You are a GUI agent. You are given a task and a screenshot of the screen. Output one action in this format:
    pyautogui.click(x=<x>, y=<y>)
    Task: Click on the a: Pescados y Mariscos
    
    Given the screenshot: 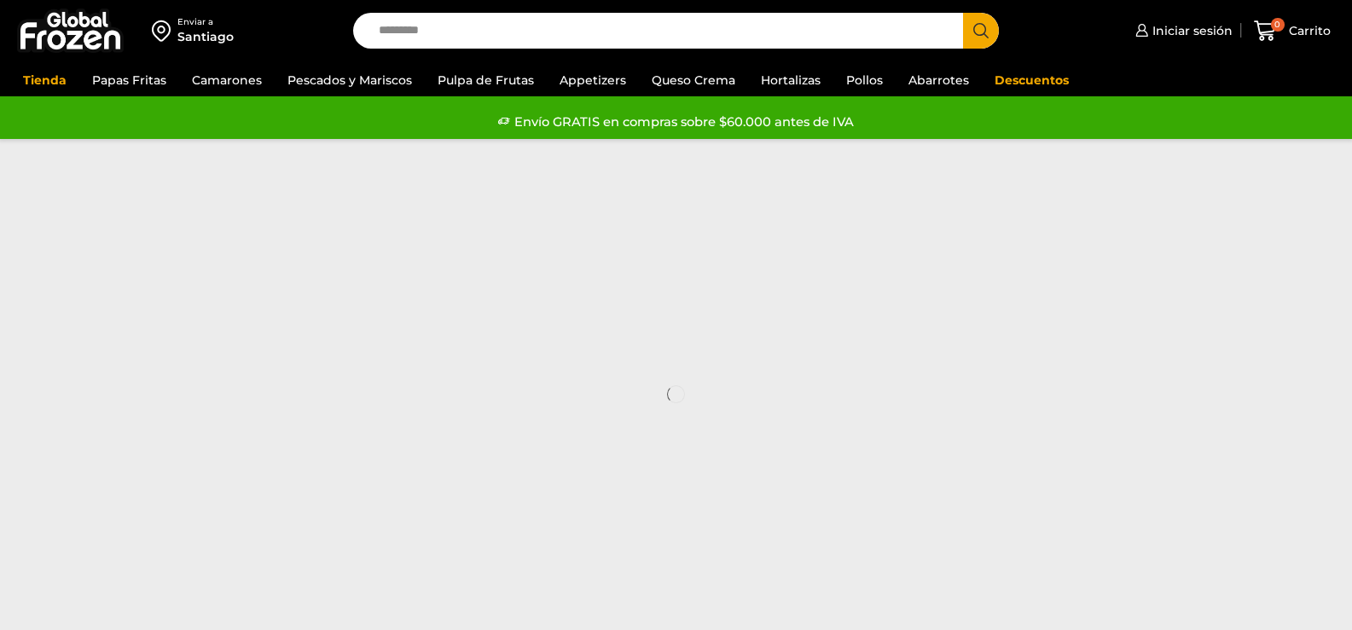 What is the action you would take?
    pyautogui.click(x=350, y=80)
    